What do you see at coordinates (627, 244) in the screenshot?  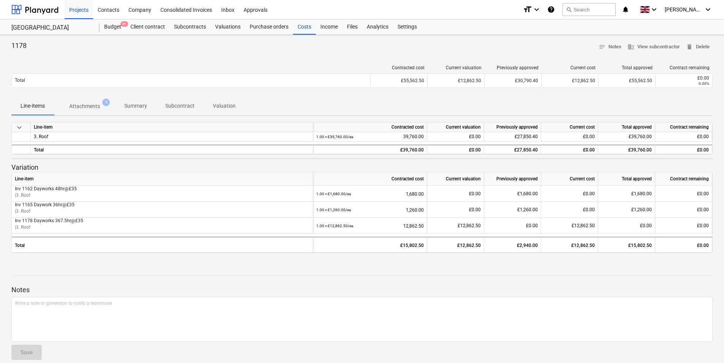 I see `div: £15,802.50` at bounding box center [627, 244].